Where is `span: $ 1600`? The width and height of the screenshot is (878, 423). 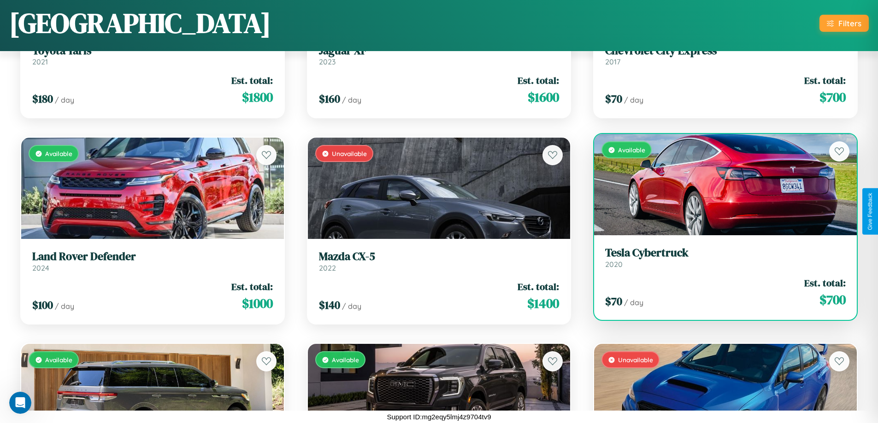 span: $ 1600 is located at coordinates (543, 97).